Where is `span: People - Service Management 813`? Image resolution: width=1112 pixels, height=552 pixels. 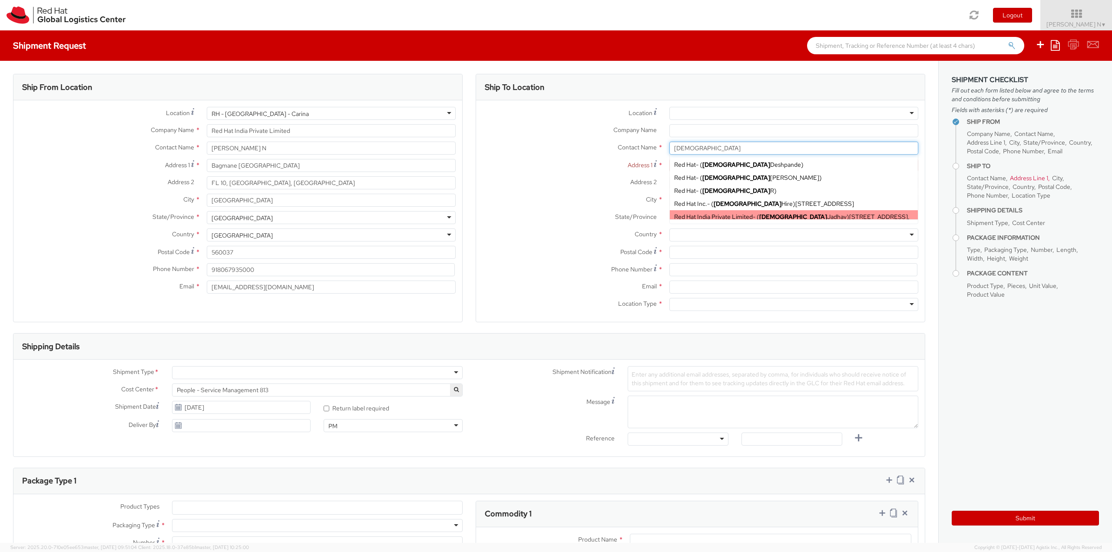 span: People - Service Management 813 is located at coordinates (317, 390).